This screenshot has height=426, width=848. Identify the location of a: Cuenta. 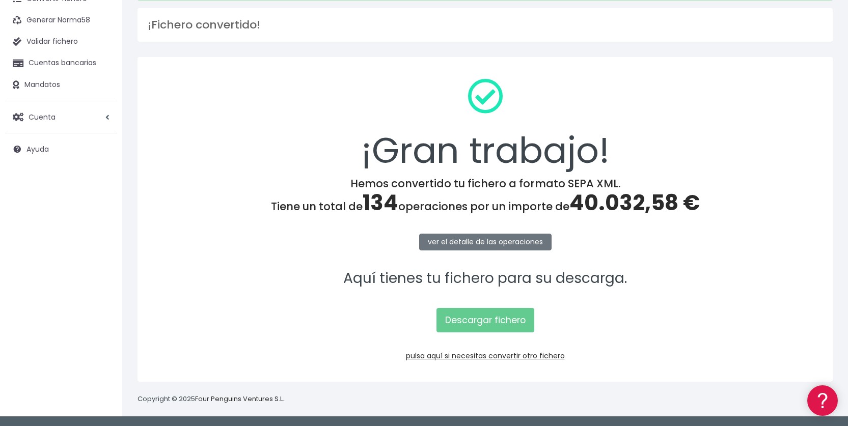
(61, 117).